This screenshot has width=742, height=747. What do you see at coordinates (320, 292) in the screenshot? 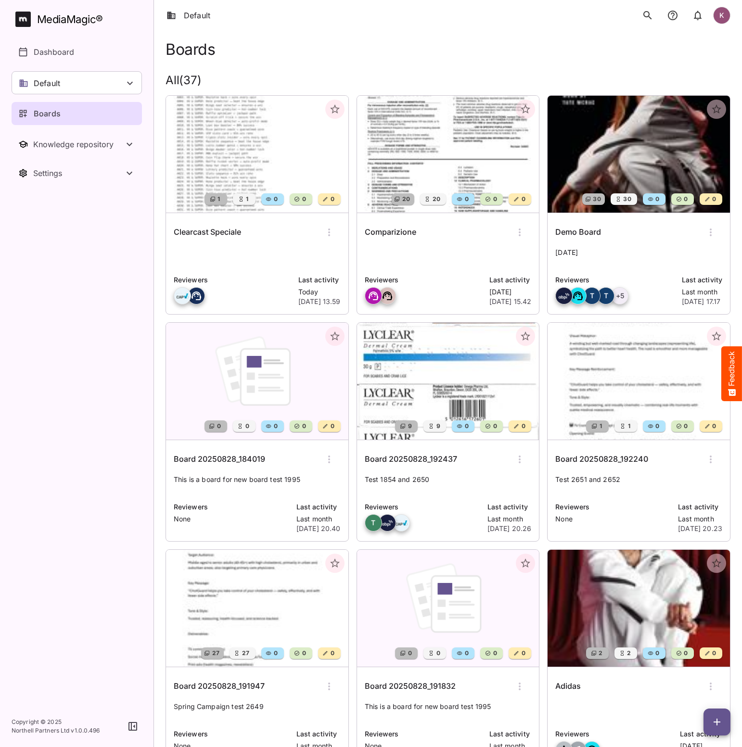
I see `p: Today` at bounding box center [320, 292].